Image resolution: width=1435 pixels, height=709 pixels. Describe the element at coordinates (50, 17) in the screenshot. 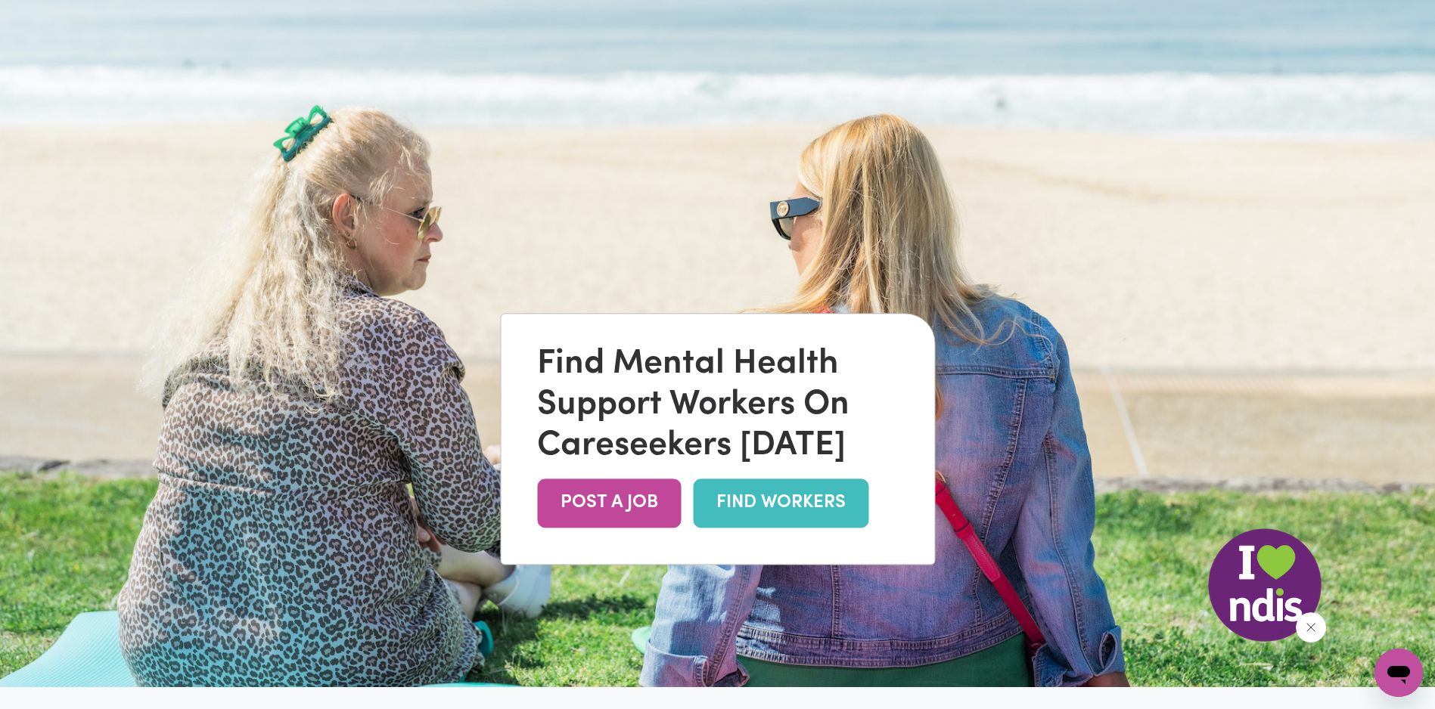

I see `span: Need any help?` at that location.